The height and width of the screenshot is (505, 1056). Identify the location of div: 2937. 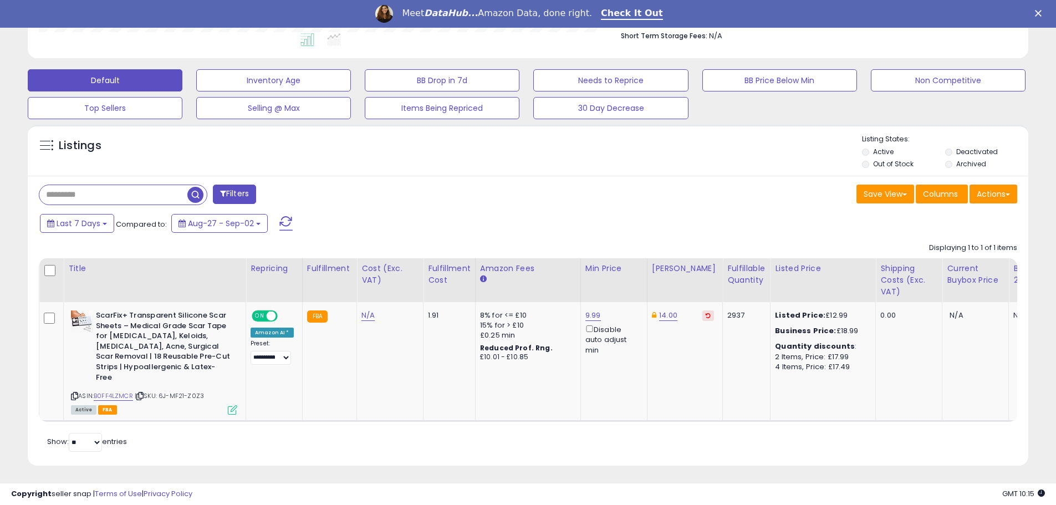
(745, 316).